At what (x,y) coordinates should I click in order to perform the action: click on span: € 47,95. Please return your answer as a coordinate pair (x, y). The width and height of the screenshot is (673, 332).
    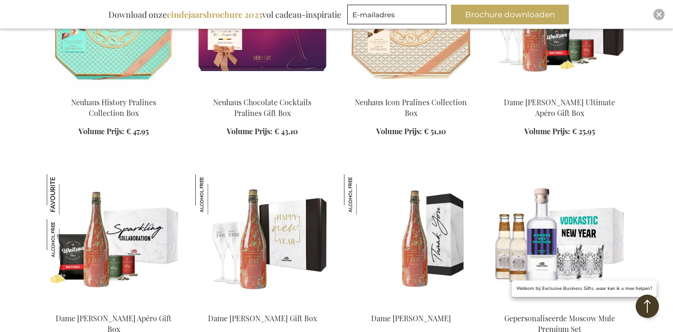
    Looking at the image, I should click on (137, 131).